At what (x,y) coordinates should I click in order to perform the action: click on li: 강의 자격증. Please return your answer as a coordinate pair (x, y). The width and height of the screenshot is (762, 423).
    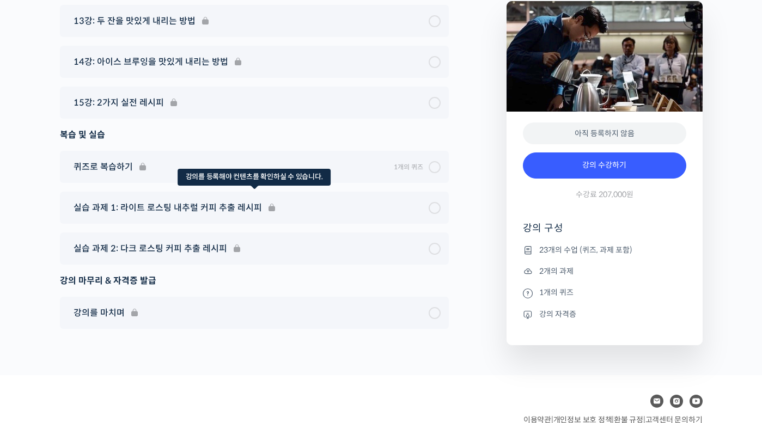
    Looking at the image, I should click on (605, 314).